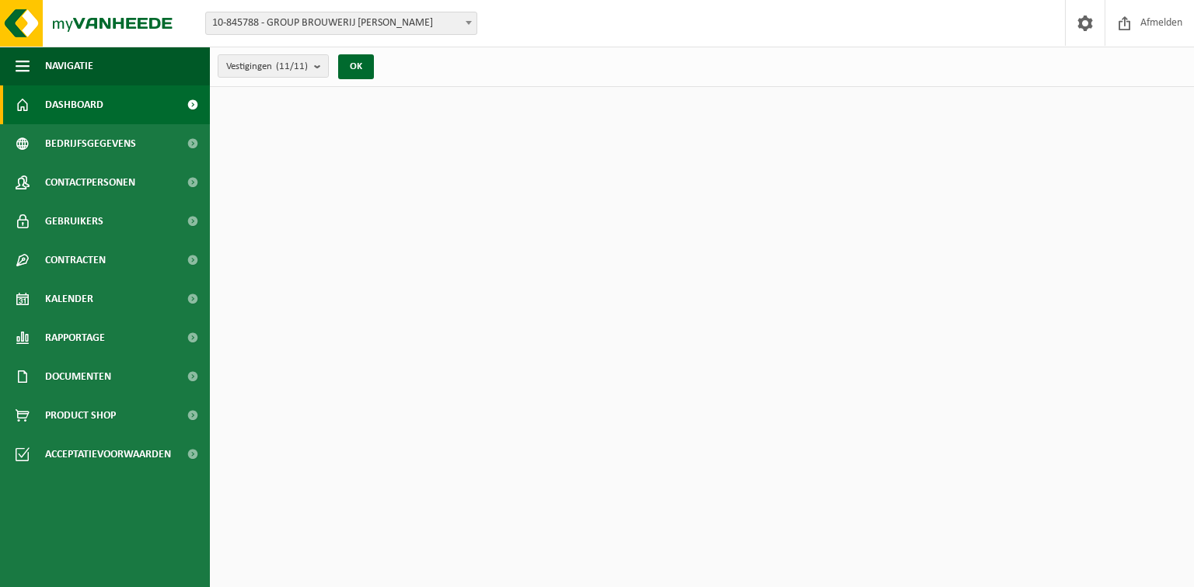  I want to click on span: 10-845788 - GROUP BROUWERIJ OMER VANDER GHINSTE, so click(341, 23).